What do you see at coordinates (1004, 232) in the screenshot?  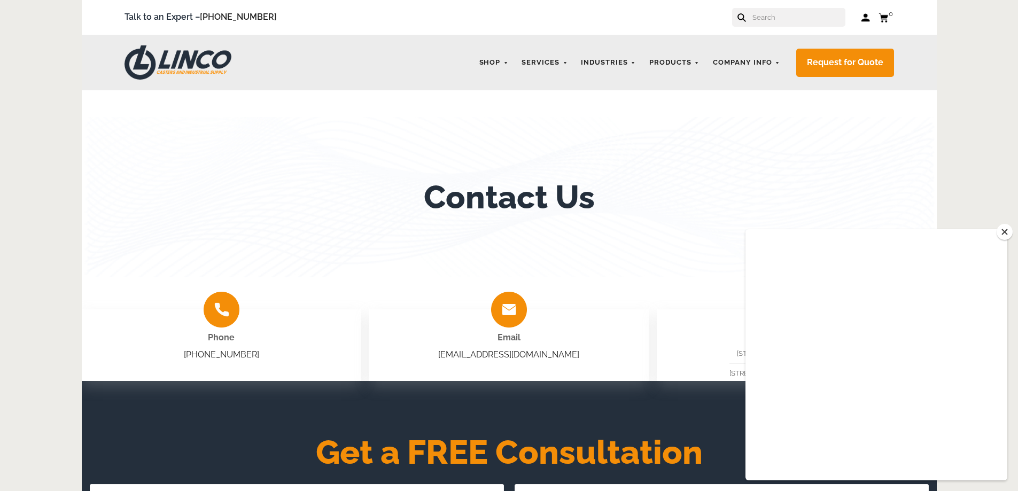 I see `button: Close` at bounding box center [1004, 232].